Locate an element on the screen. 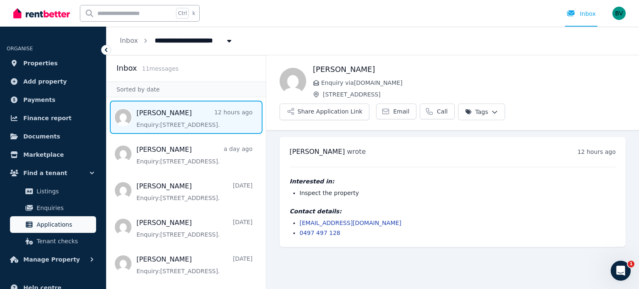 This screenshot has width=639, height=289. span: Enquiries is located at coordinates (64, 208).